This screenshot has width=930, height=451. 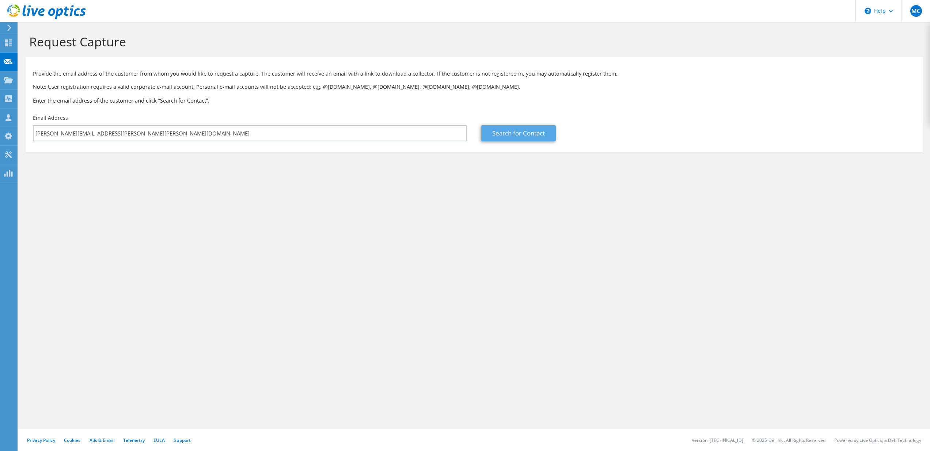 What do you see at coordinates (518, 133) in the screenshot?
I see `a: Search for Contact` at bounding box center [518, 133].